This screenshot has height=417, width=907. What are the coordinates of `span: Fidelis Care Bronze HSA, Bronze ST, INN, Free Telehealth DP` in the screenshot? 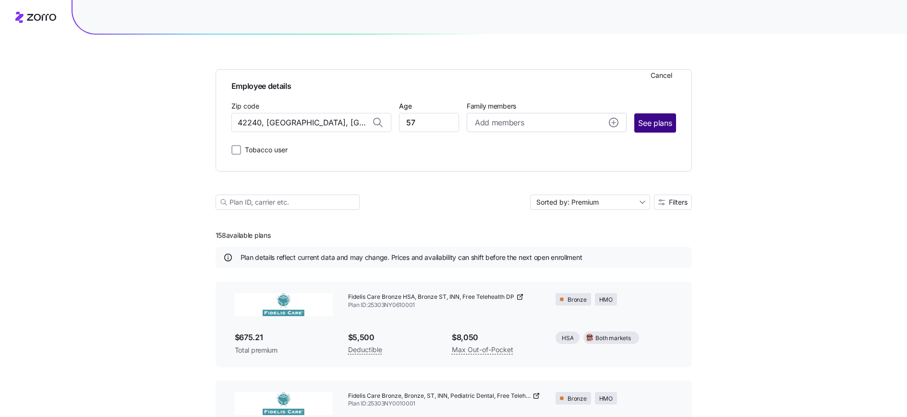 It's located at (431, 297).